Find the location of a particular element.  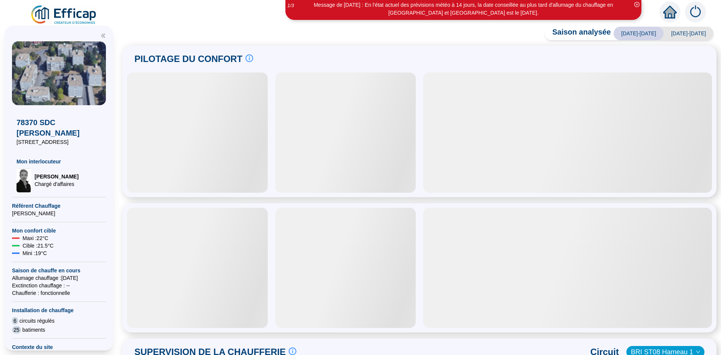

span: home is located at coordinates (670, 12).